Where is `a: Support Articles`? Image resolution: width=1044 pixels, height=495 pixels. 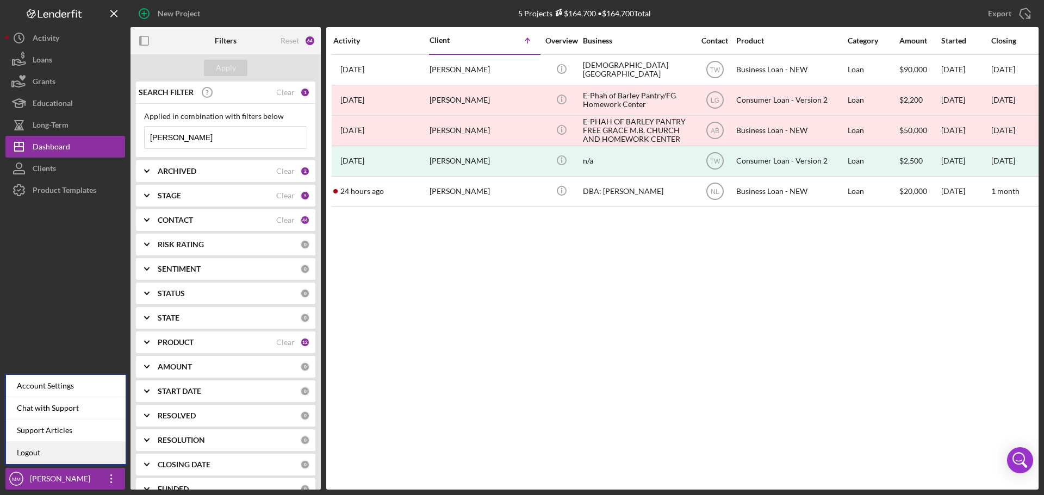 a: Support Articles is located at coordinates (66, 431).